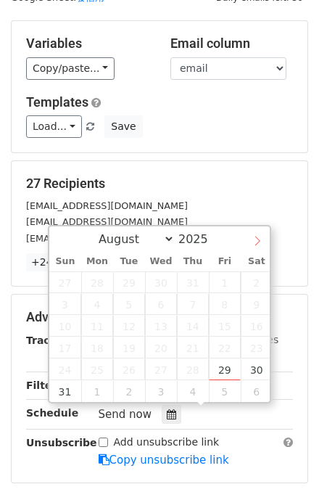 Image resolution: width=319 pixels, height=492 pixels. What do you see at coordinates (97, 261) in the screenshot?
I see `span: Mon` at bounding box center [97, 261].